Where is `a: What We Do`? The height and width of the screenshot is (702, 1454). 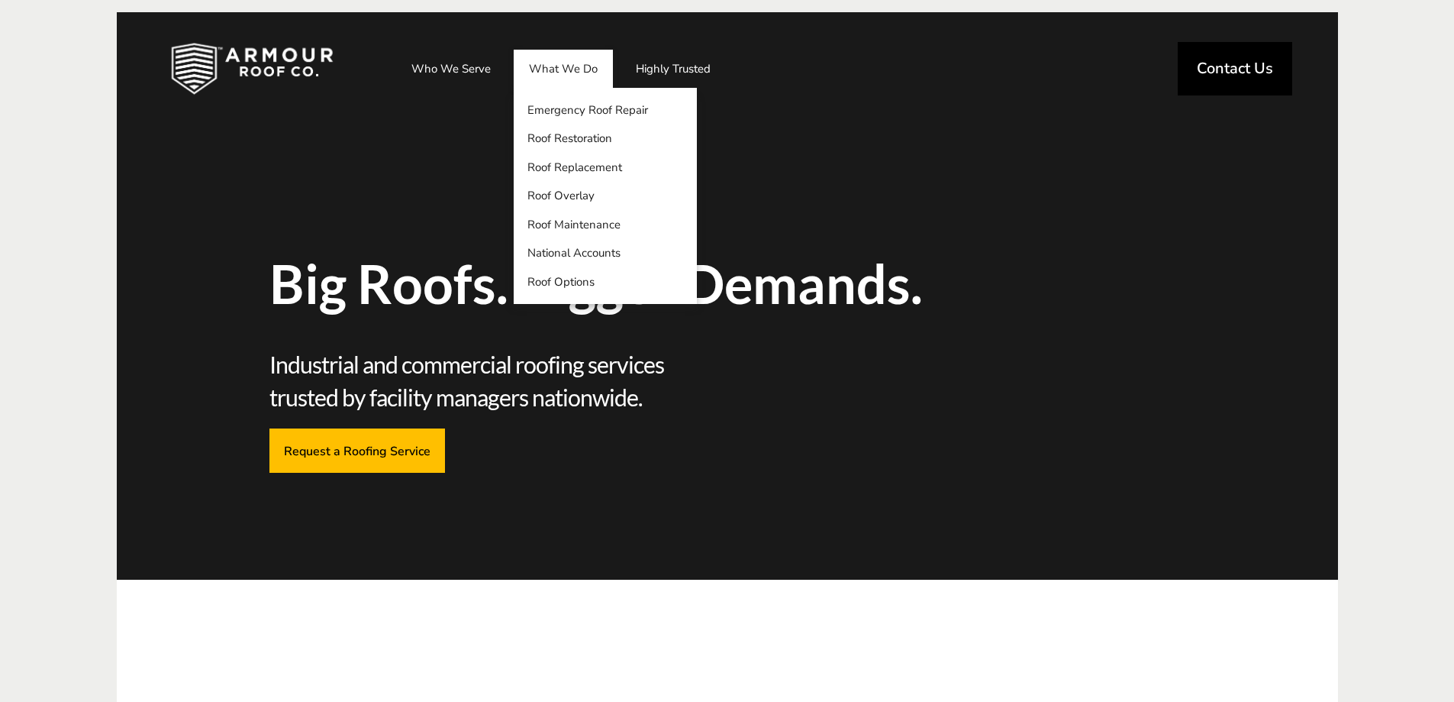
a: What We Do is located at coordinates (563, 69).